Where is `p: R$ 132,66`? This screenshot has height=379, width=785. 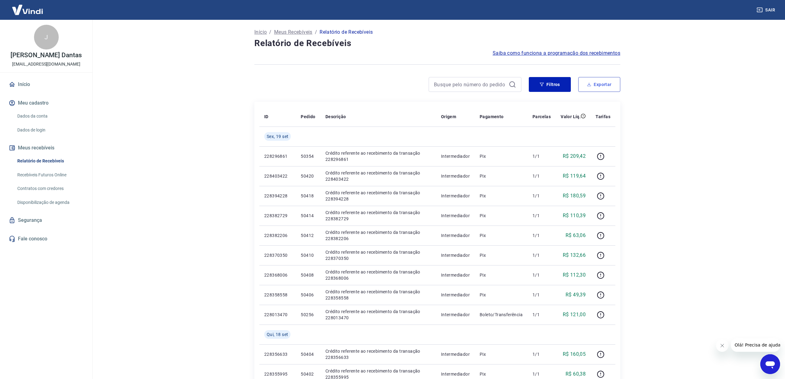 p: R$ 132,66 is located at coordinates (575, 255).